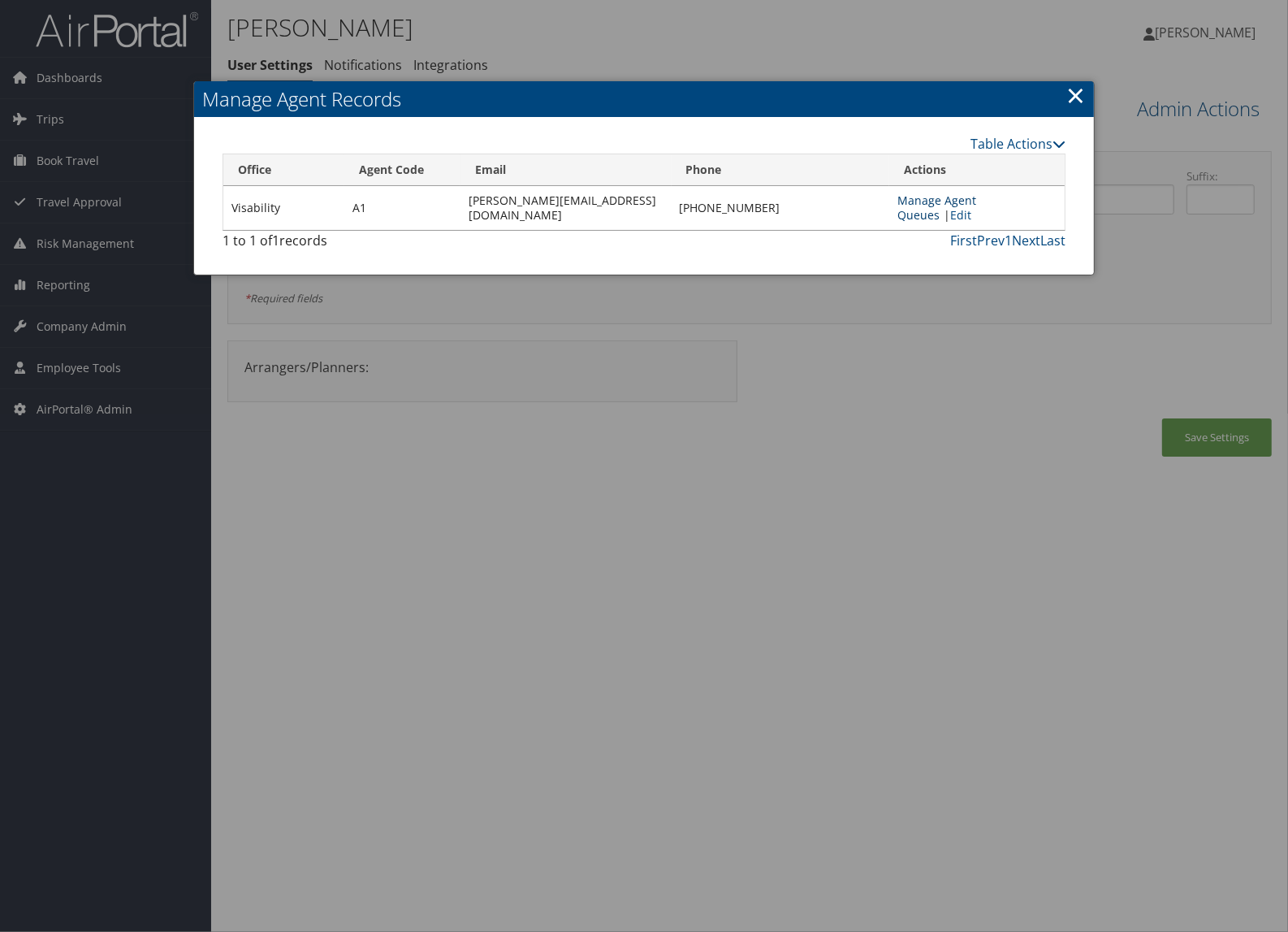 The width and height of the screenshot is (1288, 932). What do you see at coordinates (566, 170) in the screenshot?
I see `th: Email: activate to sort column ascending` at bounding box center [566, 170].